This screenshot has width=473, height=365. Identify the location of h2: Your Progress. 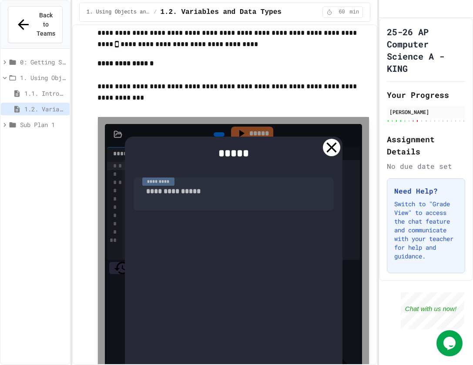
(426, 95).